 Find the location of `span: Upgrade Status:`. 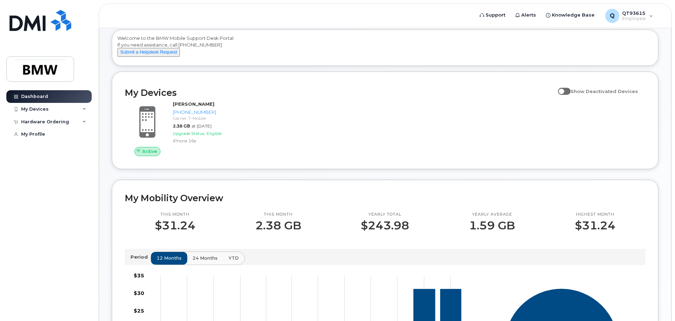

span: Upgrade Status: is located at coordinates (189, 133).